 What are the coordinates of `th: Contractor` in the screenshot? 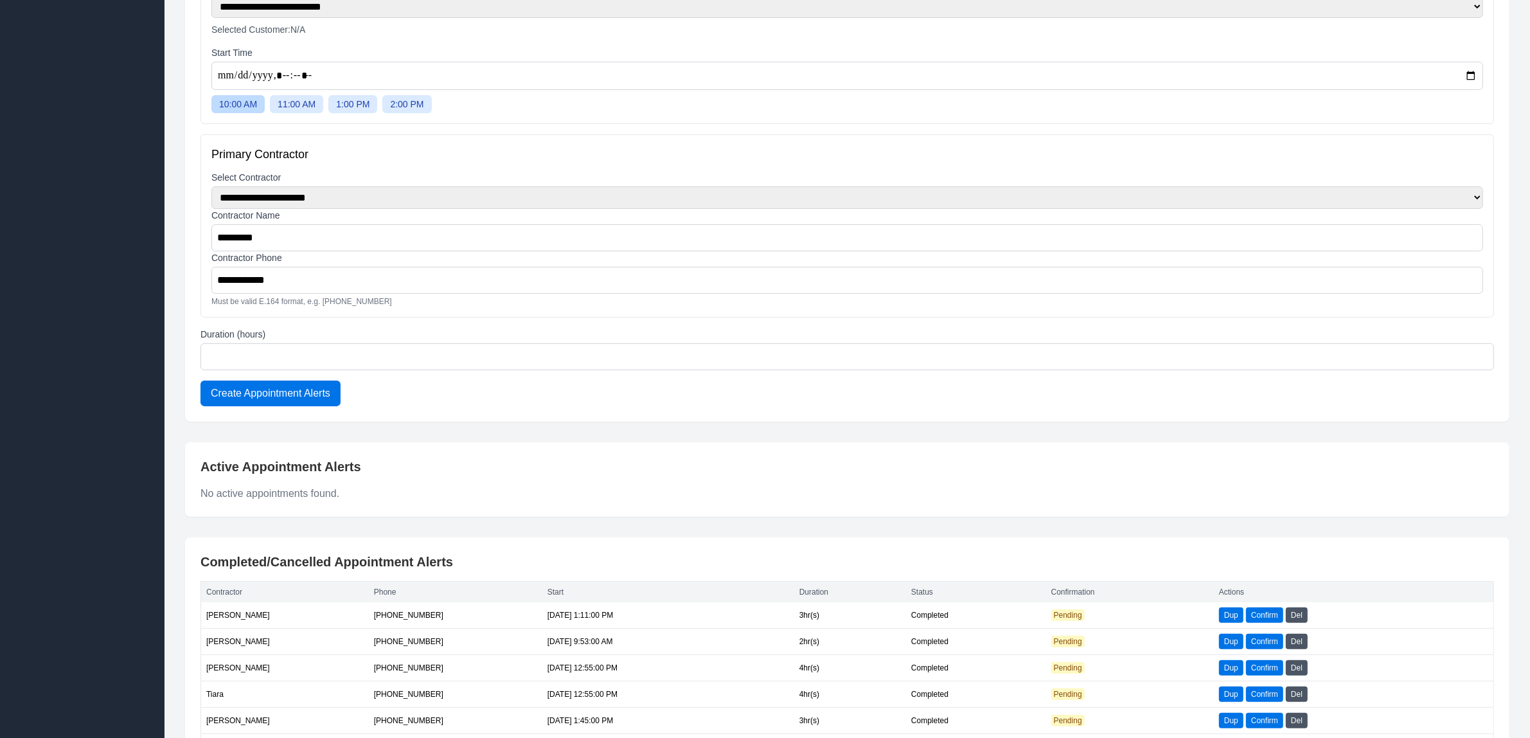 It's located at (285, 592).